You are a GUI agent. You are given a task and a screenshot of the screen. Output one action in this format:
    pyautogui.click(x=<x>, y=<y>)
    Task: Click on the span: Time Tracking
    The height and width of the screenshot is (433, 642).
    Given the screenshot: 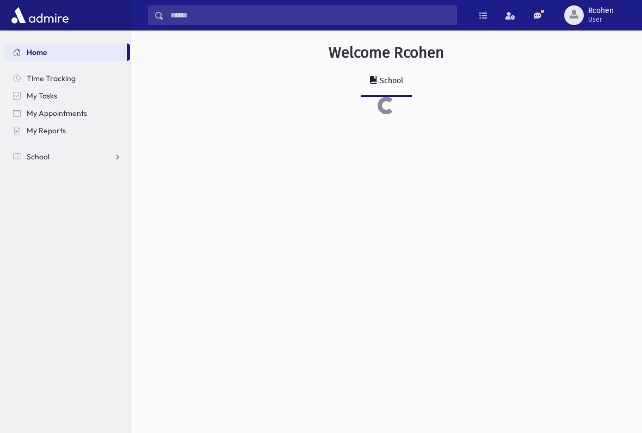 What is the action you would take?
    pyautogui.click(x=51, y=78)
    